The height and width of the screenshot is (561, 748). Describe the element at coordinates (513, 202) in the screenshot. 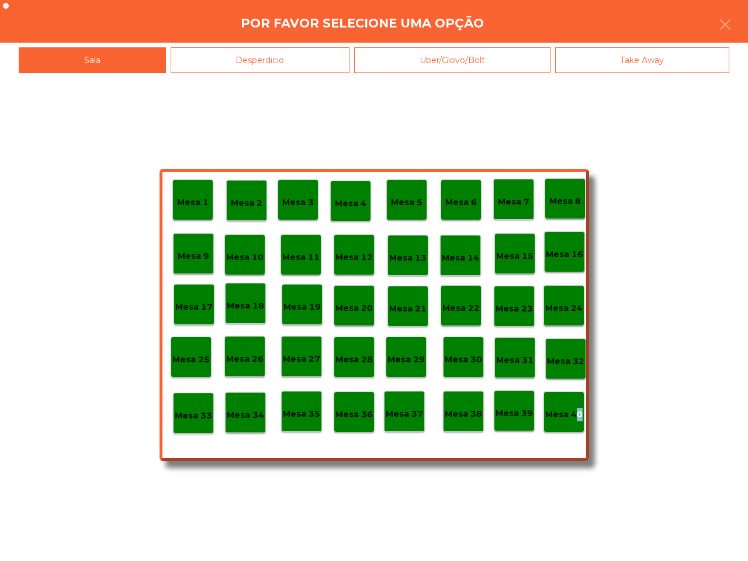

I see `p: Mesa 7` at that location.